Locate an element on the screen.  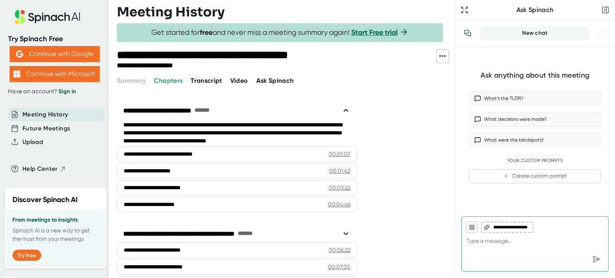
p: Spinach AI is a new way to get the most from your meetings is located at coordinates (56, 235).